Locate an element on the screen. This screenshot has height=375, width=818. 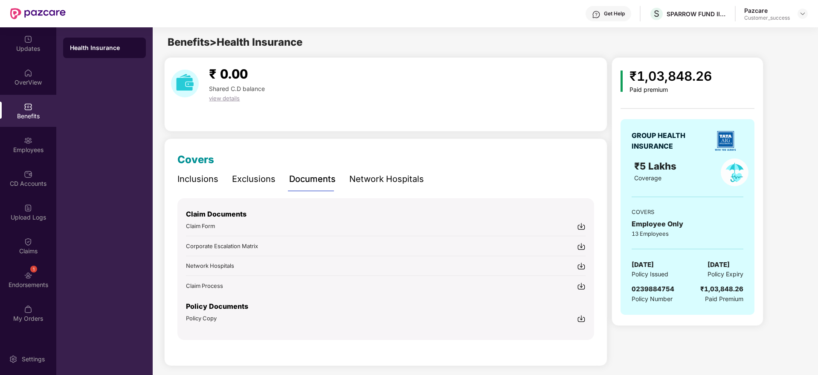
img: svg+xml;base64,PHN2ZyBpZD0iU2V0dGluZy0yMHgyMCIgeG1sbnM9Imh0dHA6Ly93d3cudzMub3JnLzIwMDAvc3ZnIiB3aW... is located at coordinates (13, 359).